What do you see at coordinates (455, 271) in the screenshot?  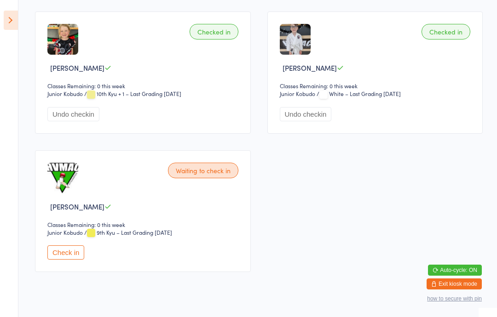 I see `button: Auto-cycle: ON` at bounding box center [455, 271].